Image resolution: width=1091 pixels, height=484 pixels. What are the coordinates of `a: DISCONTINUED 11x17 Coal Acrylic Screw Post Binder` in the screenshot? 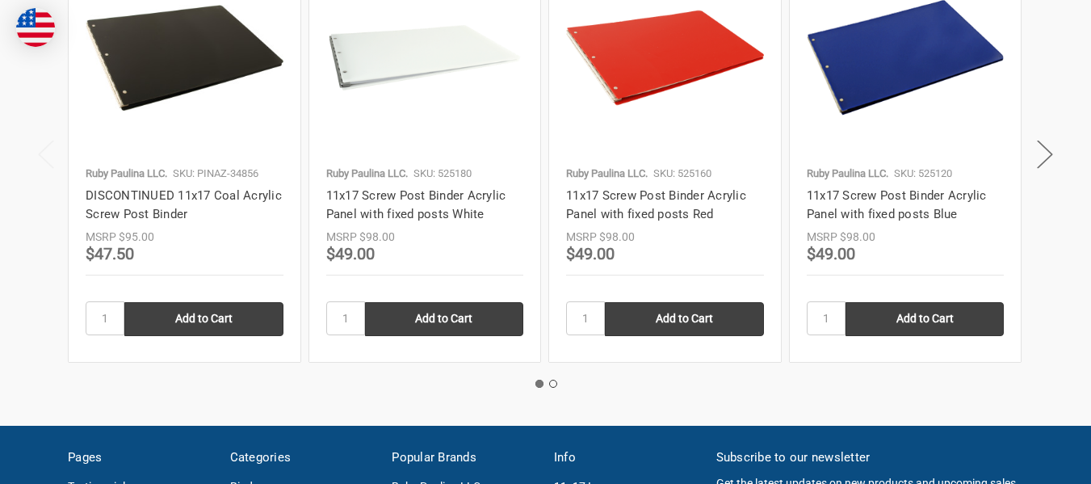 It's located at (183, 204).